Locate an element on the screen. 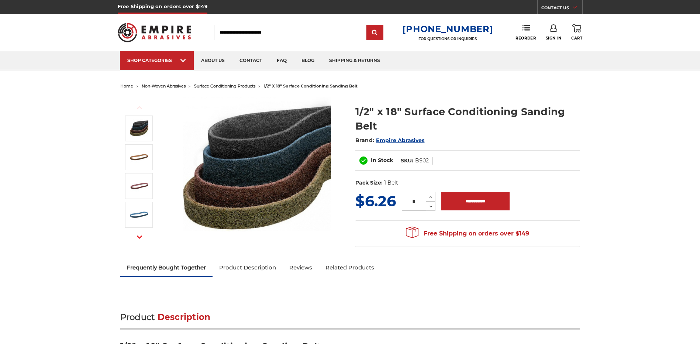 This screenshot has width=700, height=344. span: Sign In is located at coordinates (554, 38).